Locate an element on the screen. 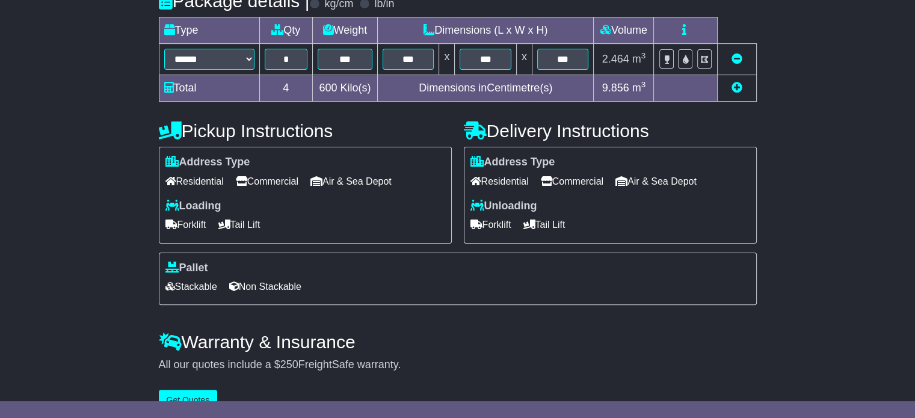 The width and height of the screenshot is (915, 418). td: Kilo(s) is located at coordinates (345, 88).